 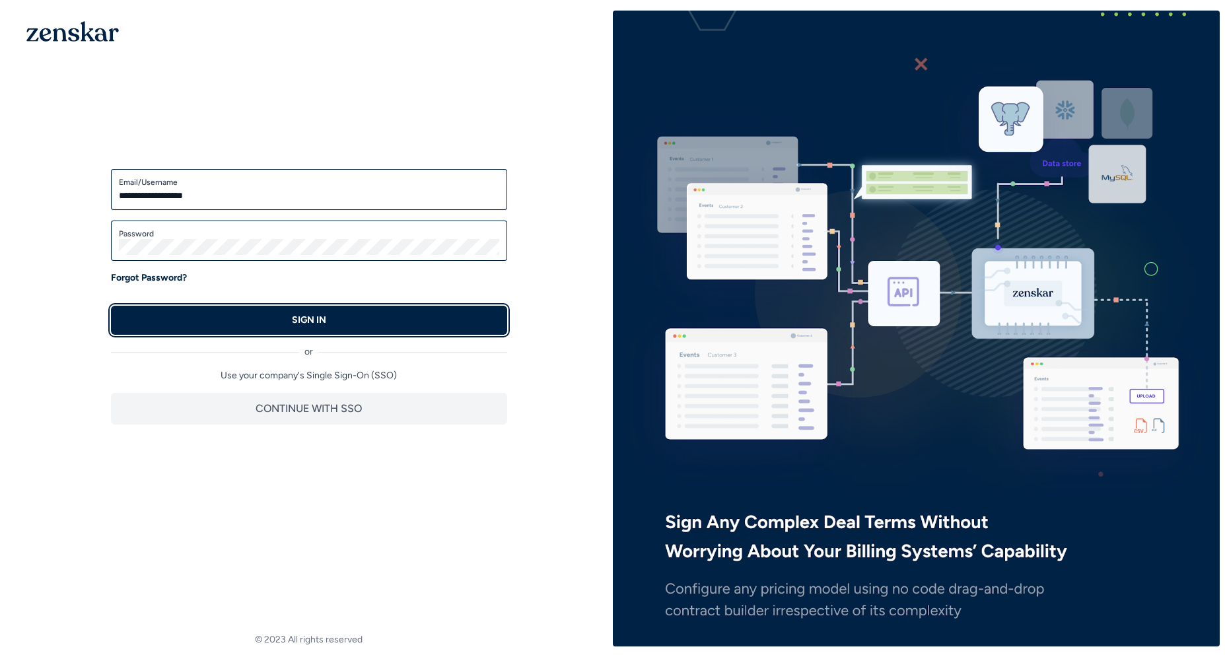 What do you see at coordinates (309, 182) in the screenshot?
I see `label: Email/Username` at bounding box center [309, 182].